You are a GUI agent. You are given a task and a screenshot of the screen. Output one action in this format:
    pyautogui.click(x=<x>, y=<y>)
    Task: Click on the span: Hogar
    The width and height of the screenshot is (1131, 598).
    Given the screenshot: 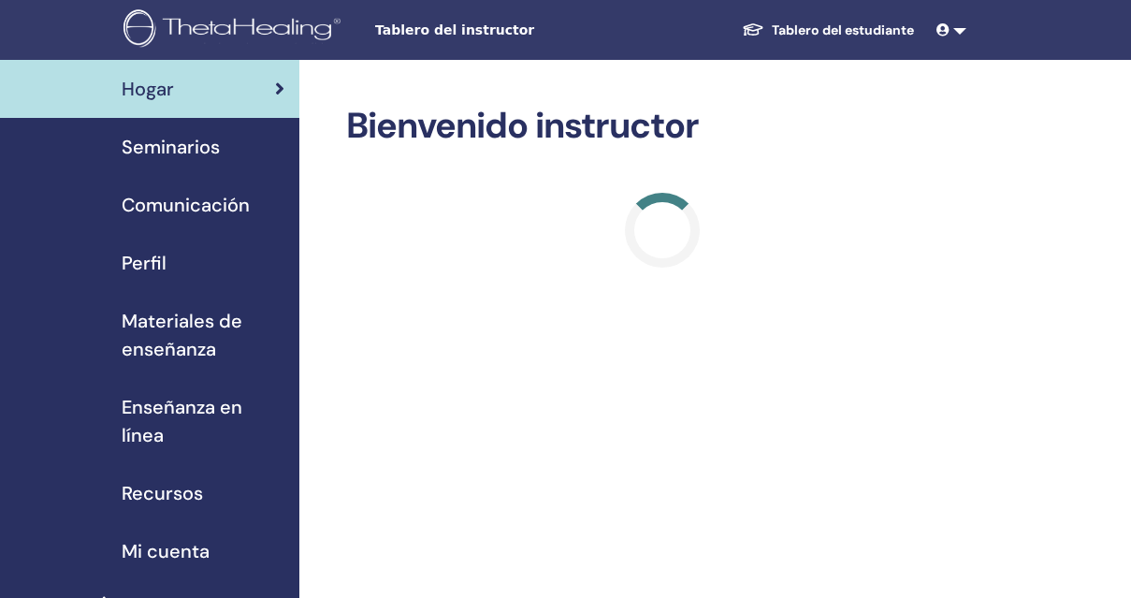 What is the action you would take?
    pyautogui.click(x=148, y=89)
    